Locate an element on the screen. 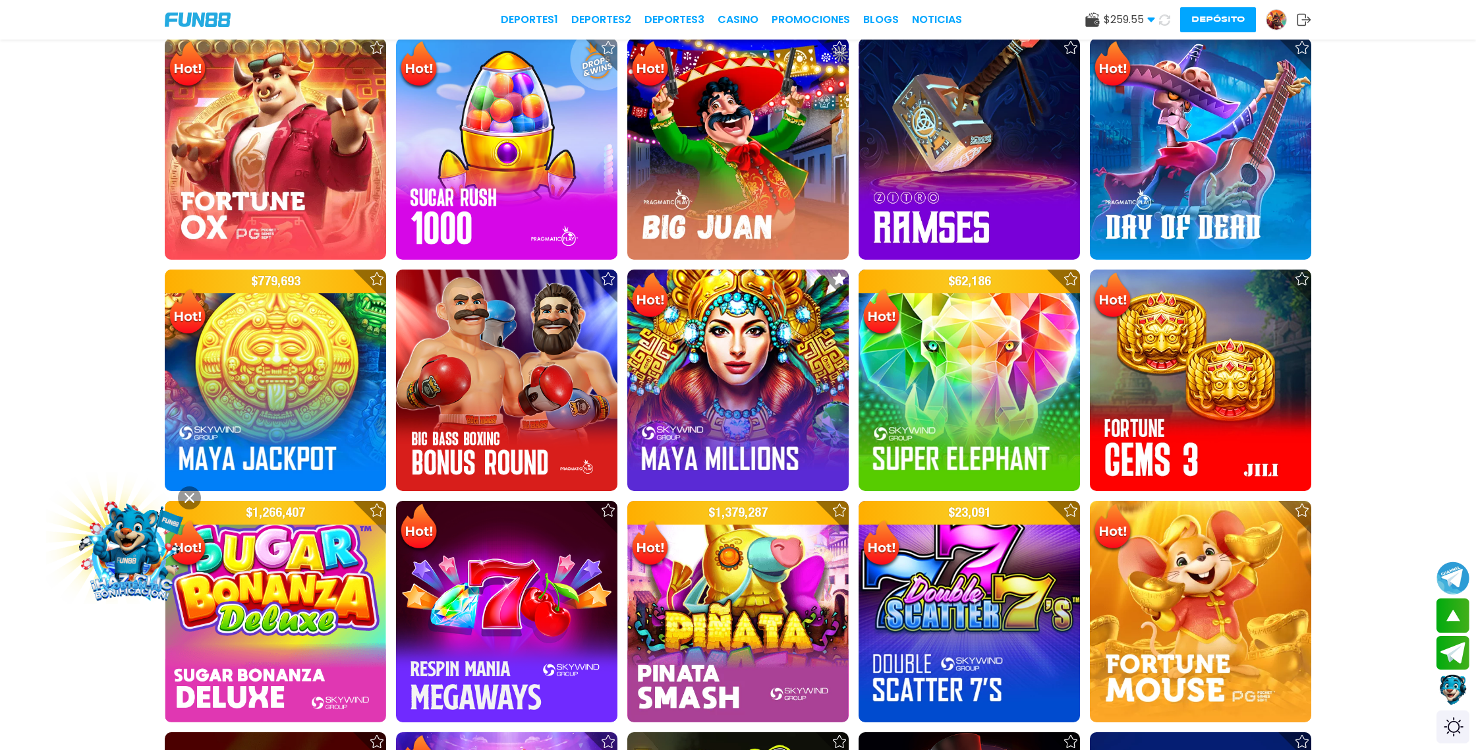 This screenshot has width=1476, height=750. button: Depósito is located at coordinates (1217, 20).